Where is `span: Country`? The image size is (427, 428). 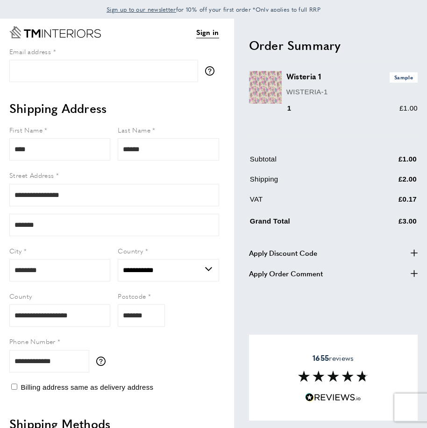 span: Country is located at coordinates (130, 251).